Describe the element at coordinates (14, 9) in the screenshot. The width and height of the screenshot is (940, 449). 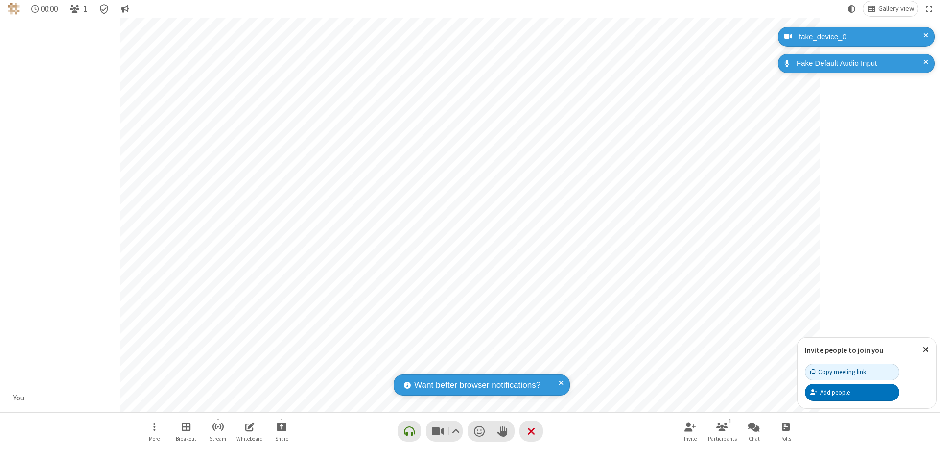
I see `img: QA Selenium DO NOT DELETE OR CHANGE` at that location.